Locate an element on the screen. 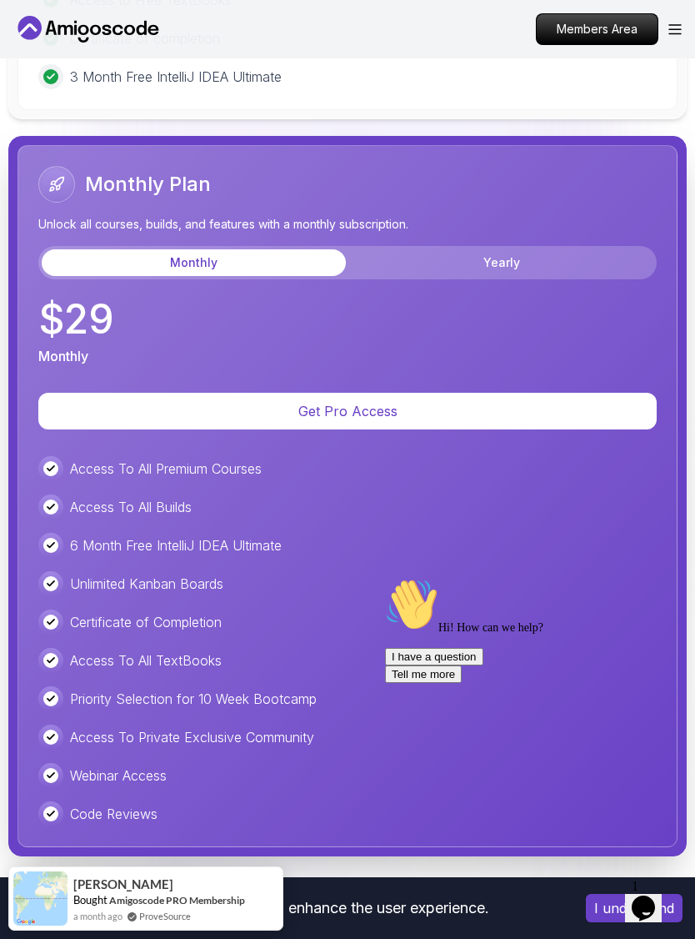 This screenshot has height=939, width=695. button: I have a question is located at coordinates (56, 85).